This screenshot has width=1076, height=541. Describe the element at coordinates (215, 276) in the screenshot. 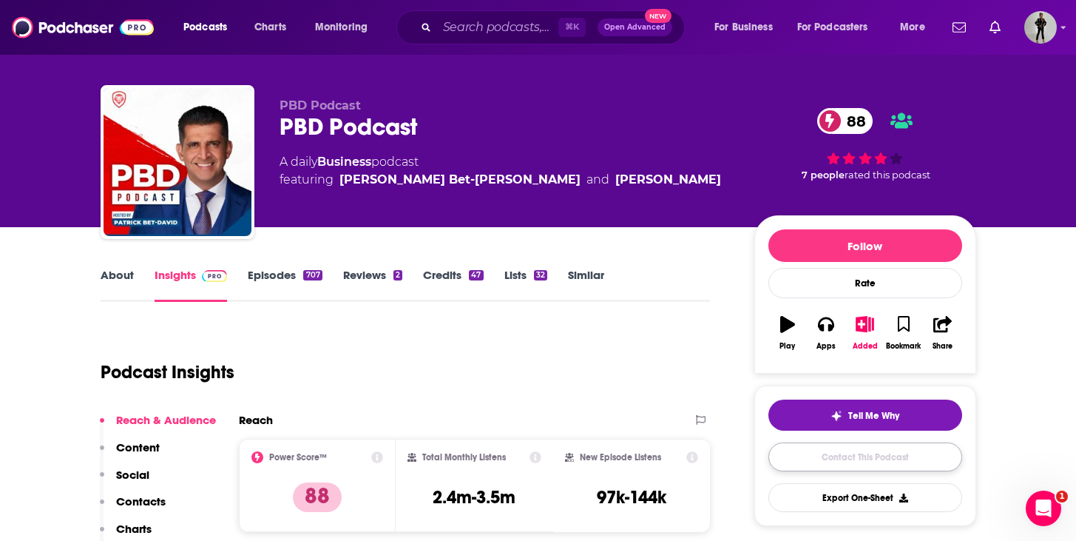

I see `img: Podchaser Pro` at that location.